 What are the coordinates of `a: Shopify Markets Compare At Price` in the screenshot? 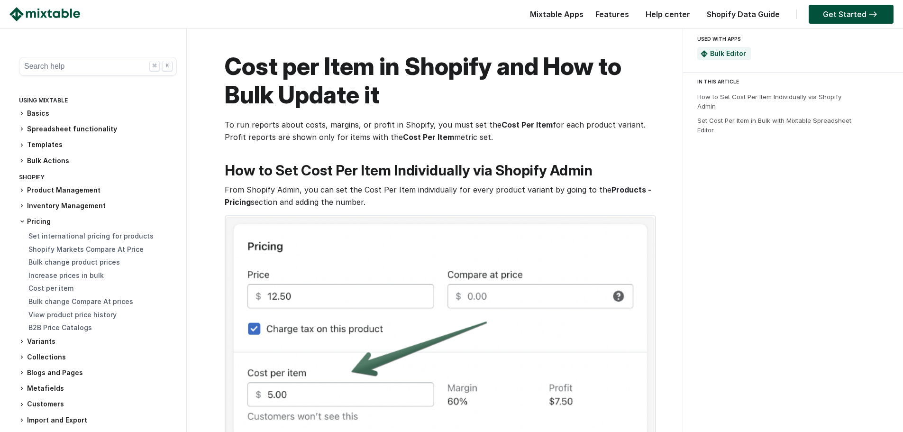 It's located at (86, 249).